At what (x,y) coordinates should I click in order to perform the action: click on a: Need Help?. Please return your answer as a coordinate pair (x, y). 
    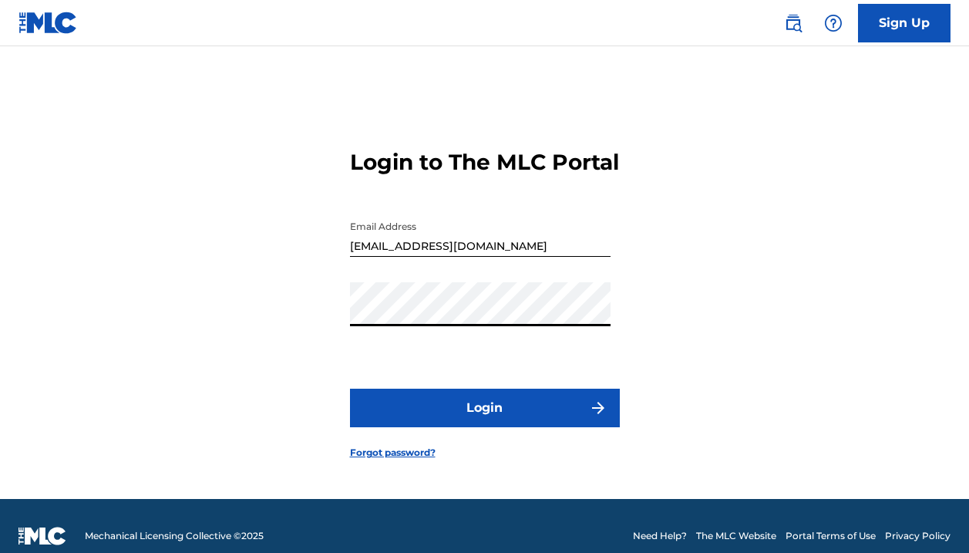
    Looking at the image, I should click on (660, 536).